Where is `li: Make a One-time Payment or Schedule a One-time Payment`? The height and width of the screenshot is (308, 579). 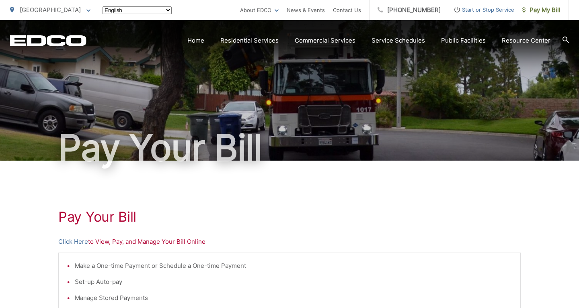
li: Make a One-time Payment or Schedule a One-time Payment is located at coordinates (293, 266).